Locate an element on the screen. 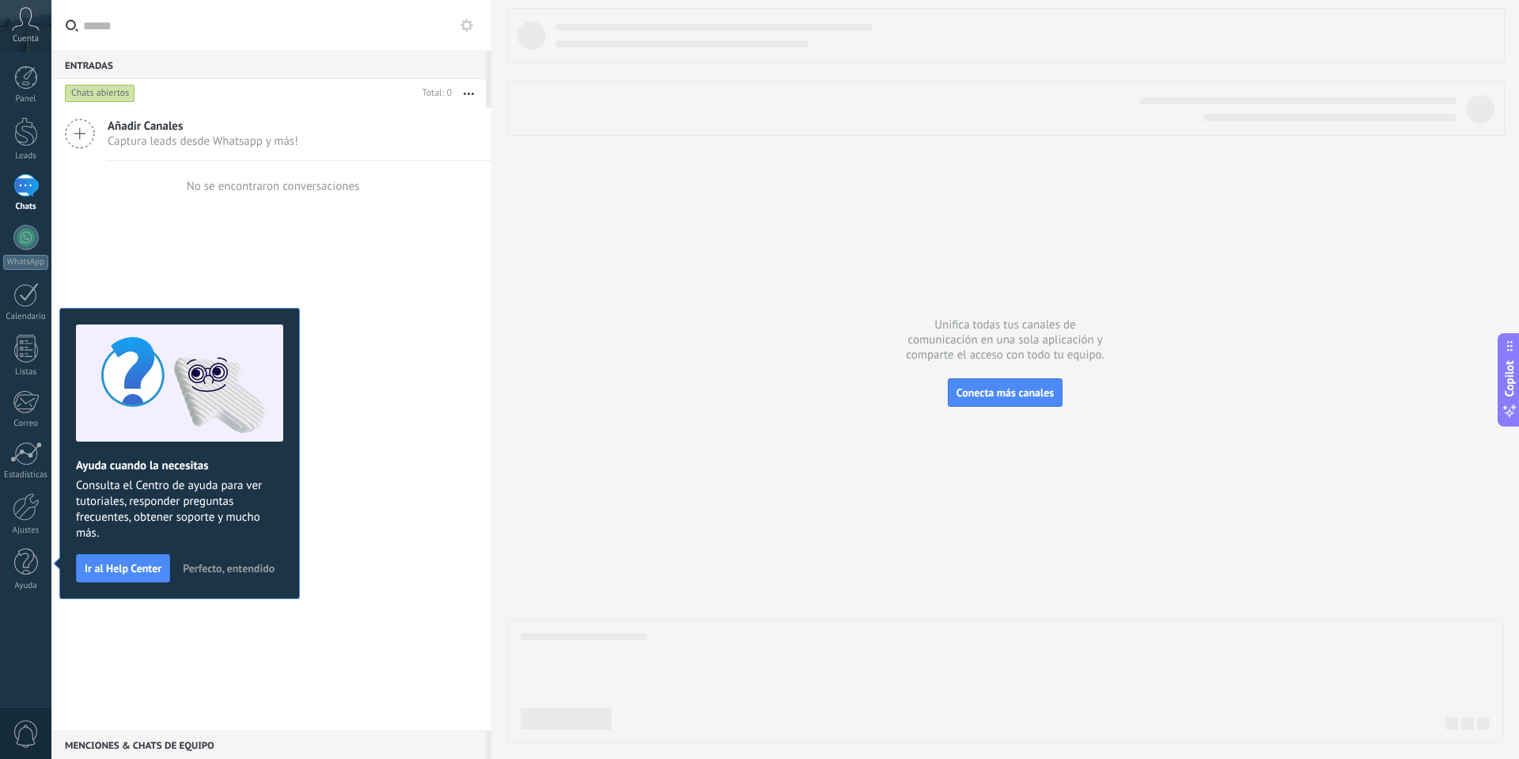 This screenshot has height=759, width=1519. div: Menciones & Chats de equipo is located at coordinates (268, 745).